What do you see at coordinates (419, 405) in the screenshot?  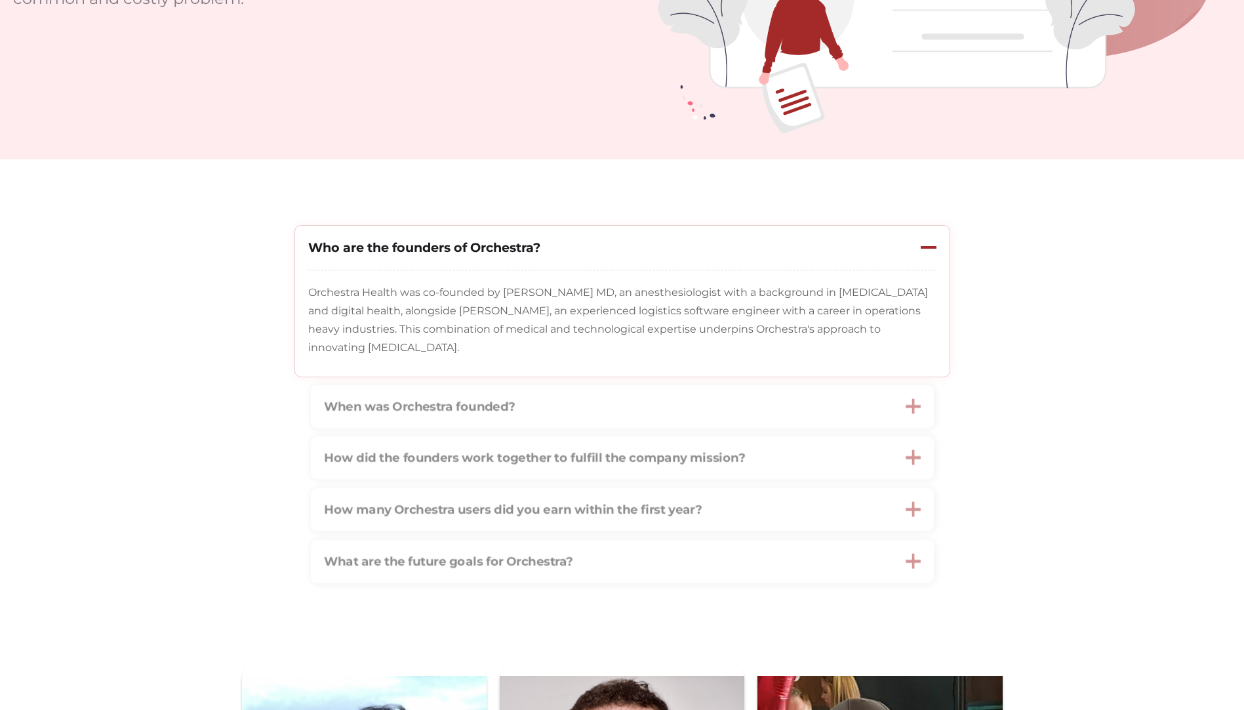 I see `strong: When was Orchestra founded?` at bounding box center [419, 405].